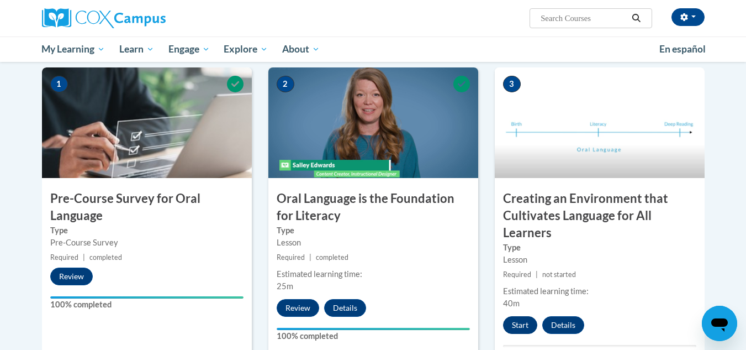 Image resolution: width=746 pixels, height=350 pixels. I want to click on span: About, so click(301, 49).